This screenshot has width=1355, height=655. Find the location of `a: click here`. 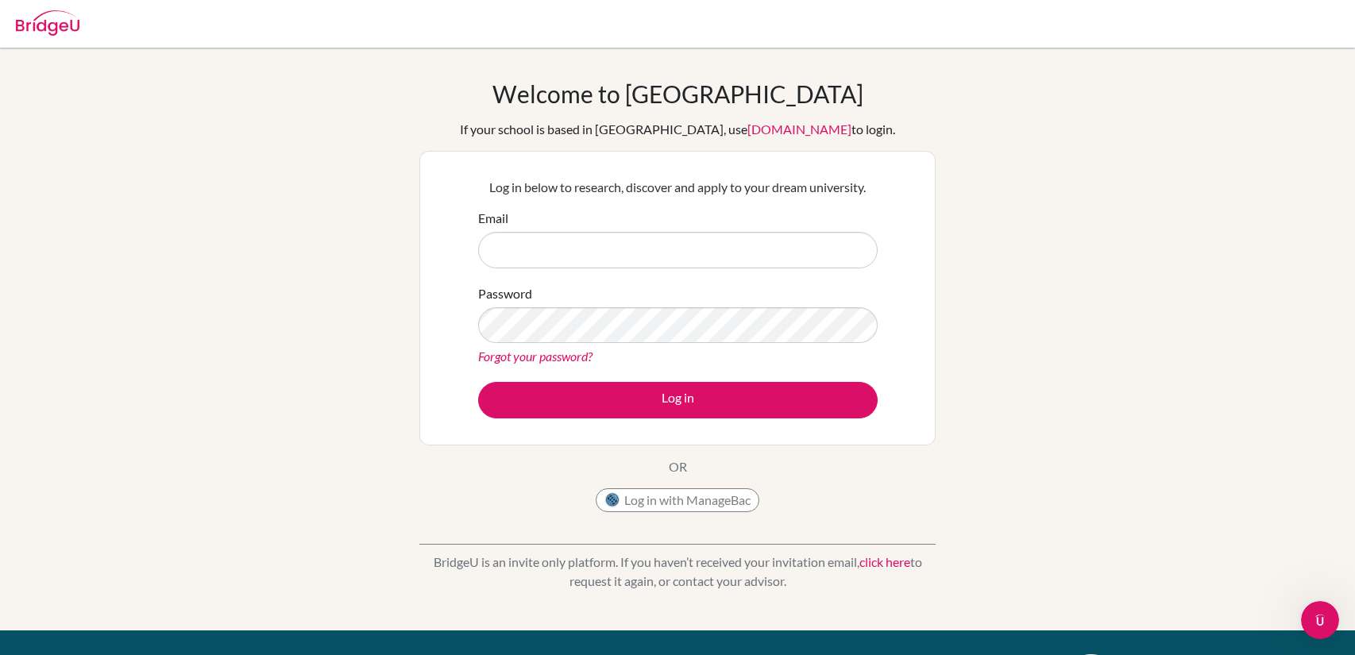

a: click here is located at coordinates (885, 561).